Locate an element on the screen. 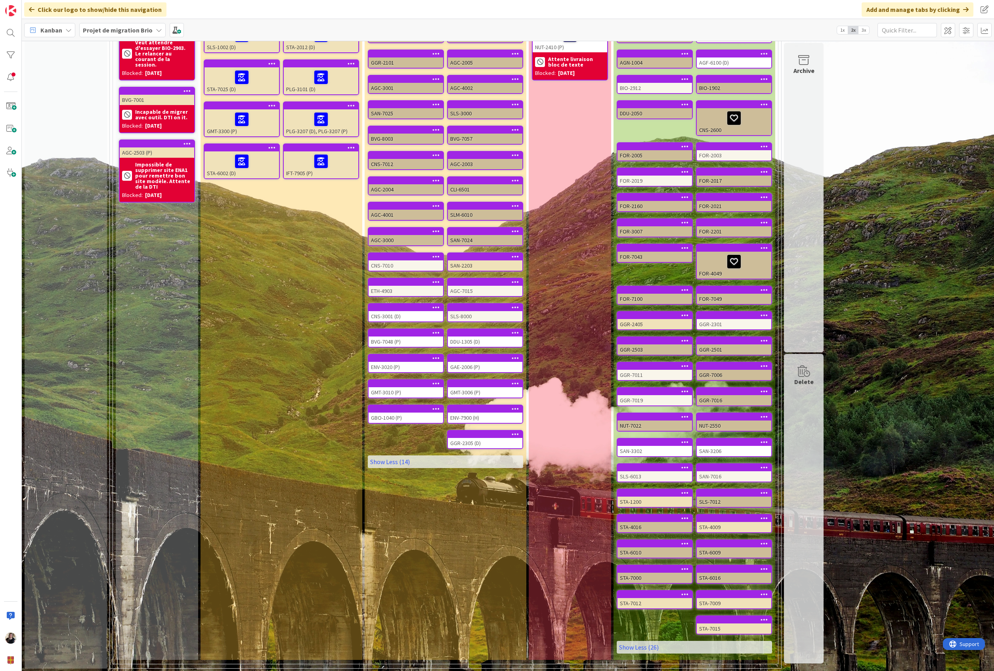 The image size is (994, 671). div: SAN-3206 is located at coordinates (734, 451).